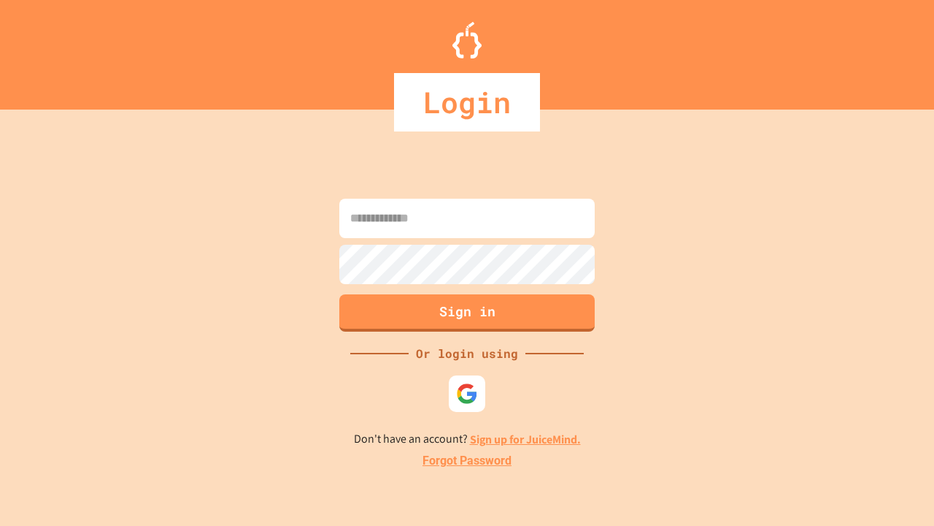  Describe the element at coordinates (467, 40) in the screenshot. I see `img: Logo.svg` at that location.